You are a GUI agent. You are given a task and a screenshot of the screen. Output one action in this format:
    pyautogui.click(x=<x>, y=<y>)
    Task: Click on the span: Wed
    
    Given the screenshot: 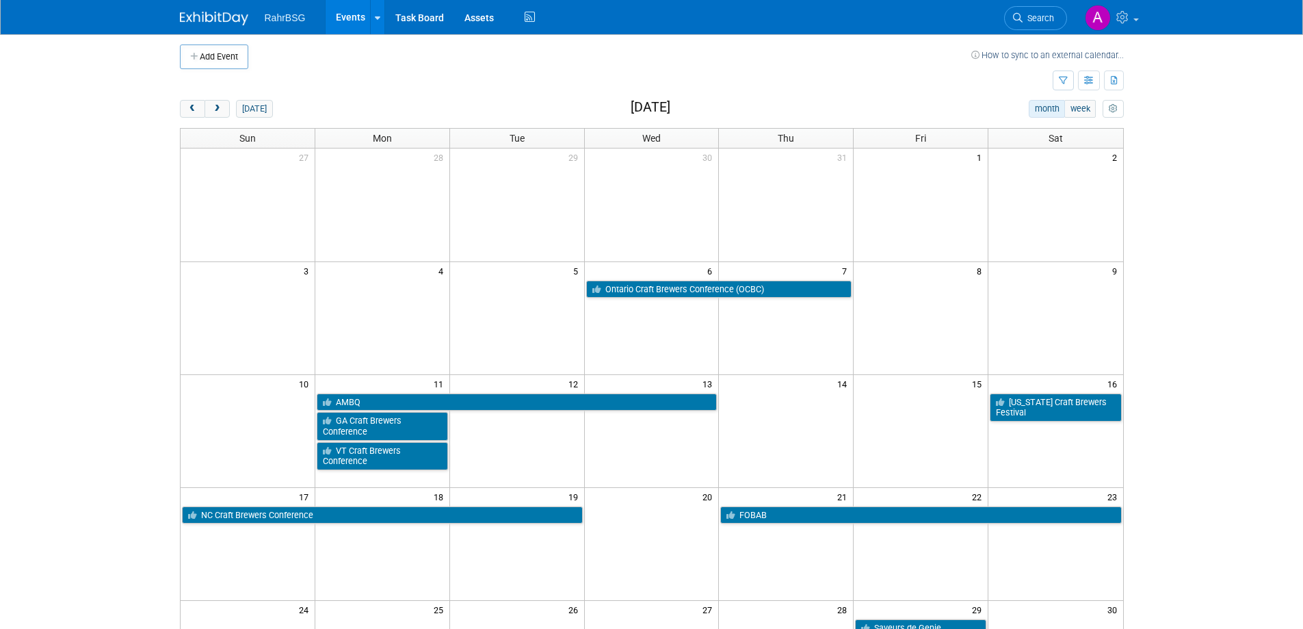 What is the action you would take?
    pyautogui.click(x=651, y=138)
    